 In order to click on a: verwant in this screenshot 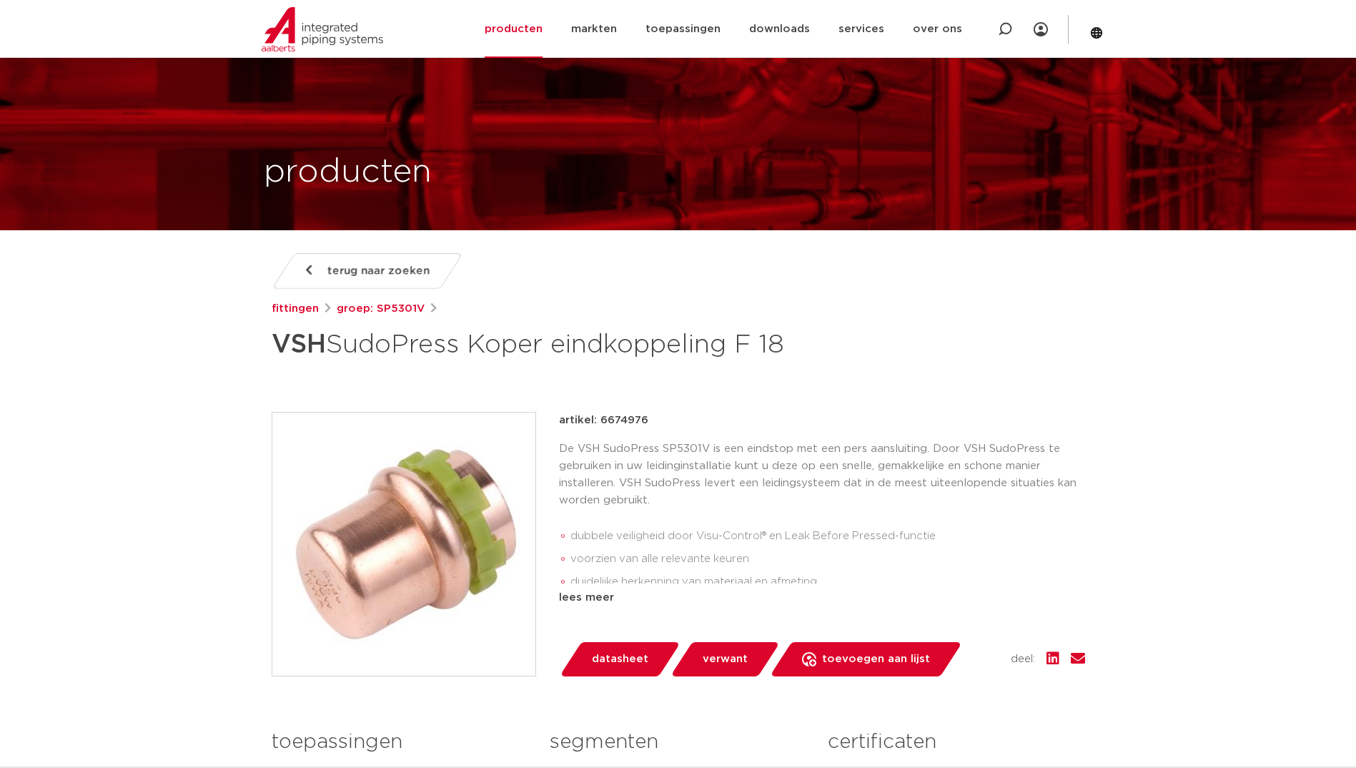, I will do `click(725, 659)`.